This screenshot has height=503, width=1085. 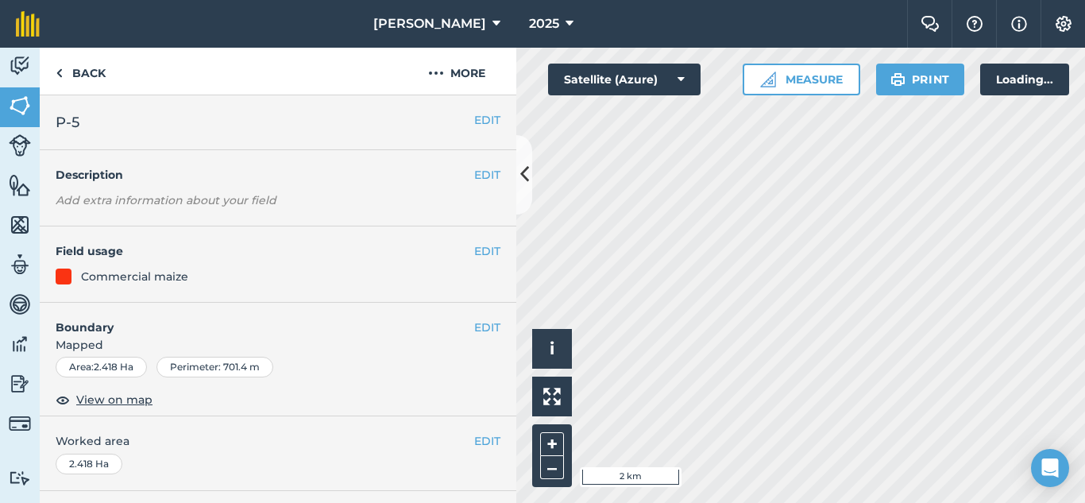 I want to click on button: Satellite (Azure), so click(x=624, y=79).